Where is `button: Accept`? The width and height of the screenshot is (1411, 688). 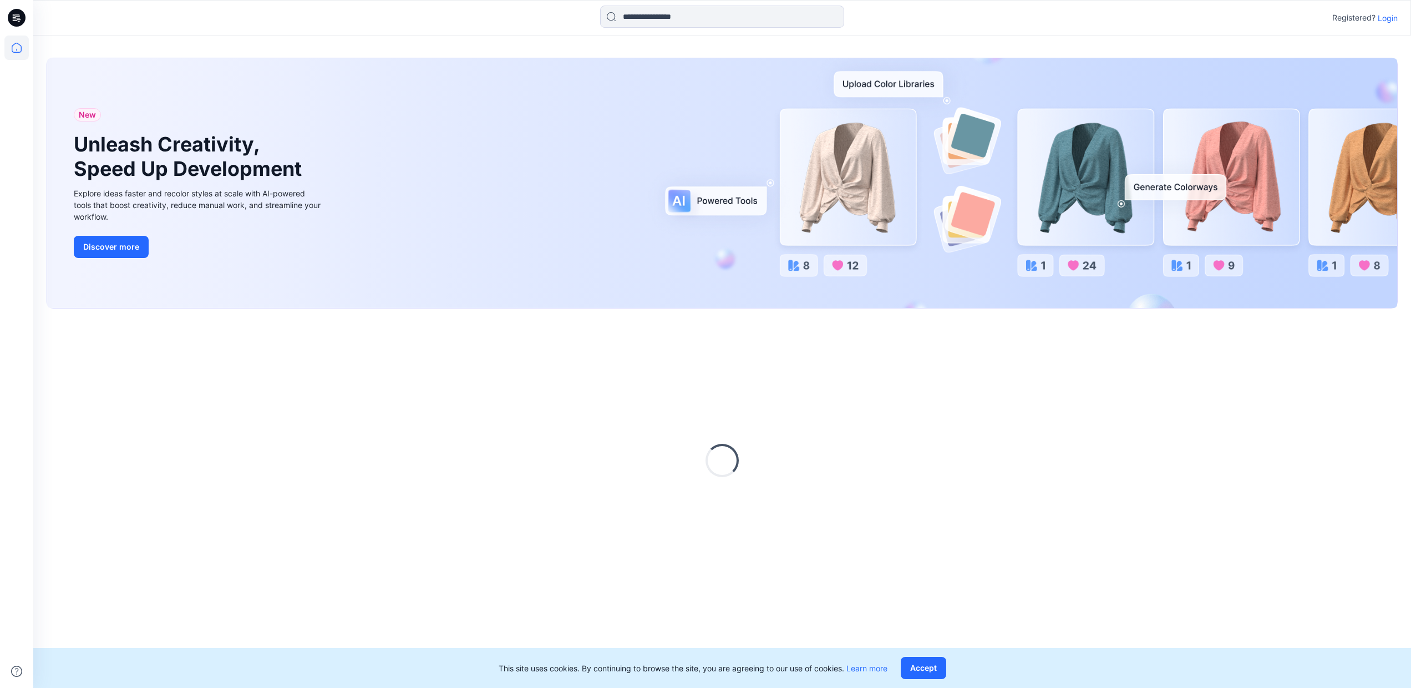 button: Accept is located at coordinates (924, 668).